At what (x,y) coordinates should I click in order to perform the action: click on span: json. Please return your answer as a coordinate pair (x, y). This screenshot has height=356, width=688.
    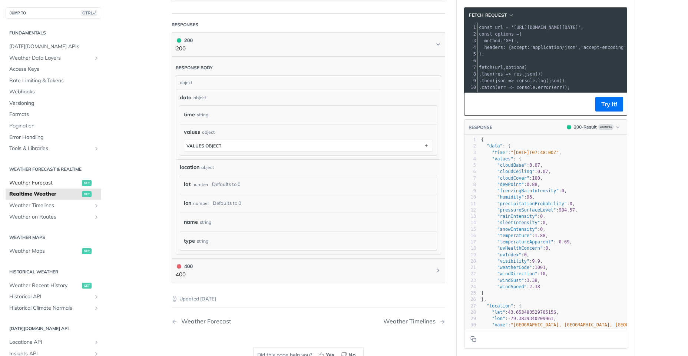
    Looking at the image, I should click on (530, 74).